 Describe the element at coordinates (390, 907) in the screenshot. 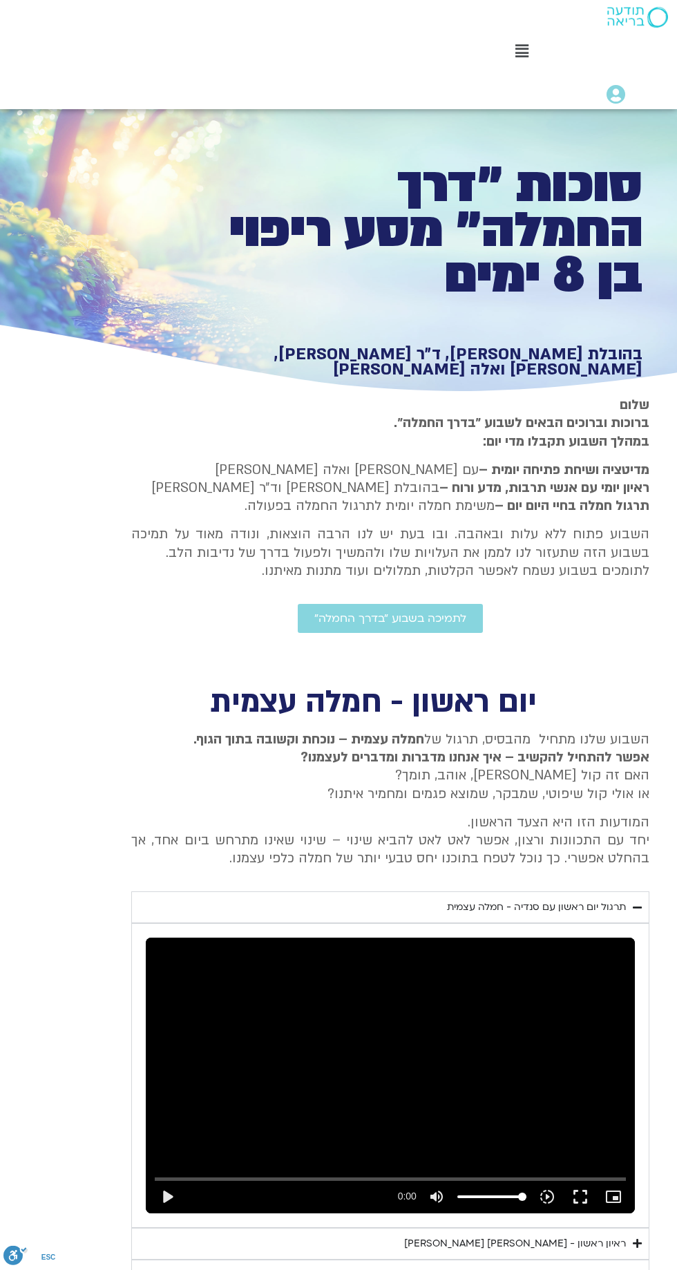

I see `summary: תרגול יום ראשון עם סנדיה - חמלה עצמית` at that location.